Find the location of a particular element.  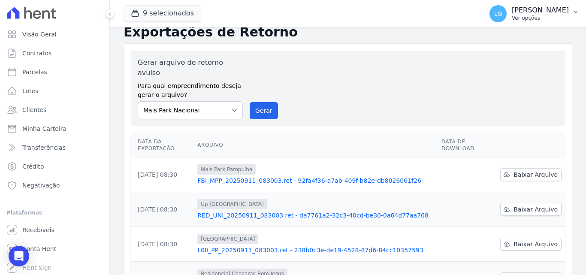

a: FBI_MPP_20250911_083003.ret - 92fa4f36-a7ab-409f-b82e-db8026061f26 is located at coordinates (316, 180).